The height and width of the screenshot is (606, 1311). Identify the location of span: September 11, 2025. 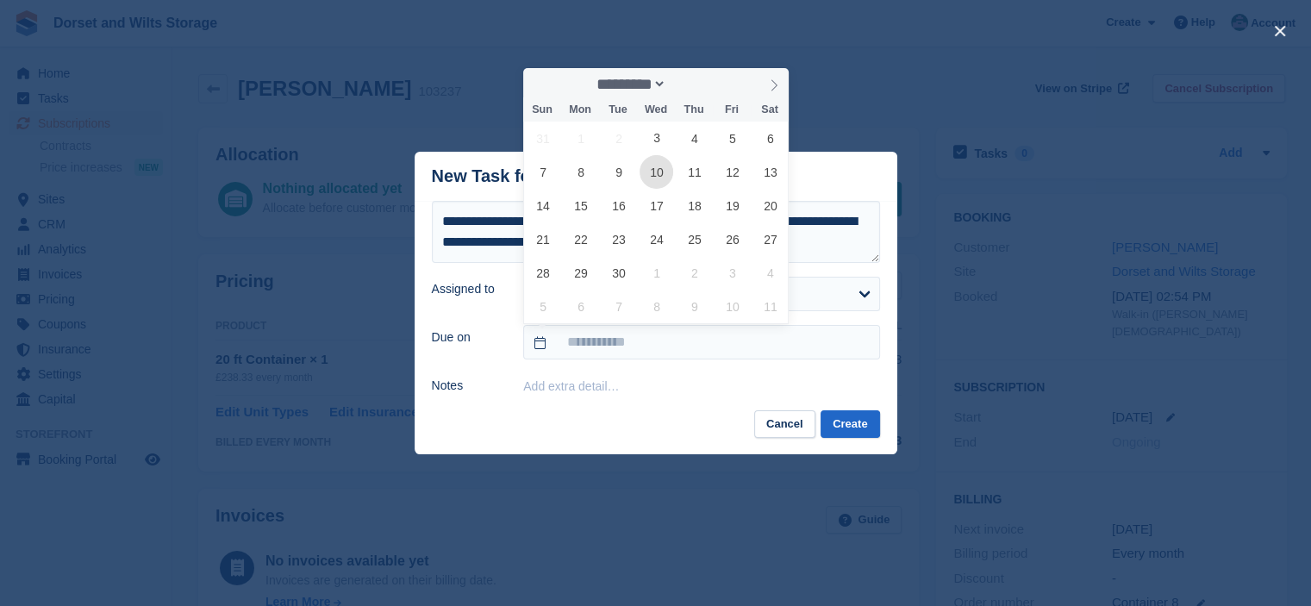
(694, 172).